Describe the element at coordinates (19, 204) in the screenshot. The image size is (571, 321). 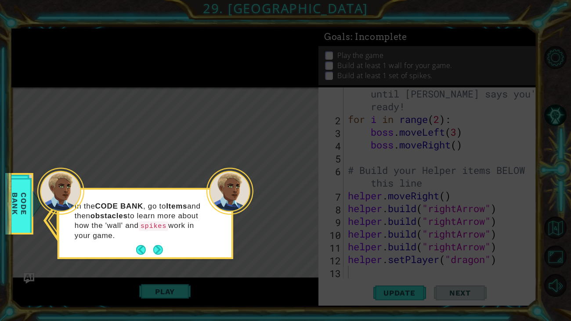
I see `span: Code Bank` at that location.